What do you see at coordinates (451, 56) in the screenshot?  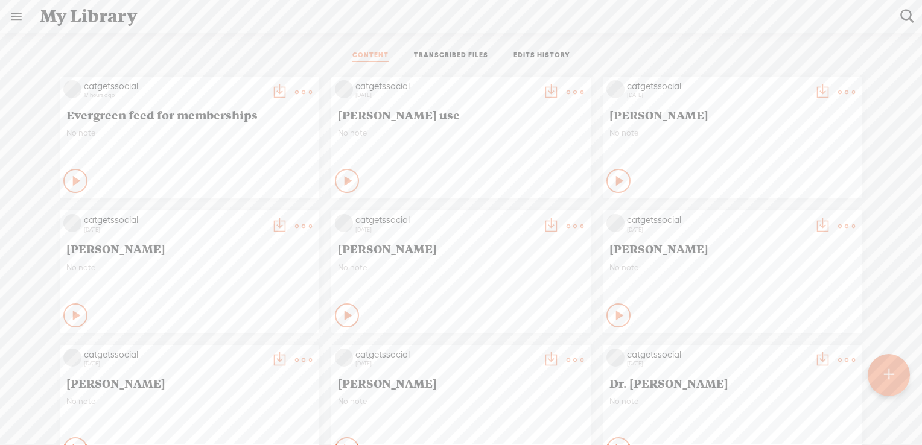 I see `a: TRANSCRIBED FILES` at bounding box center [451, 56].